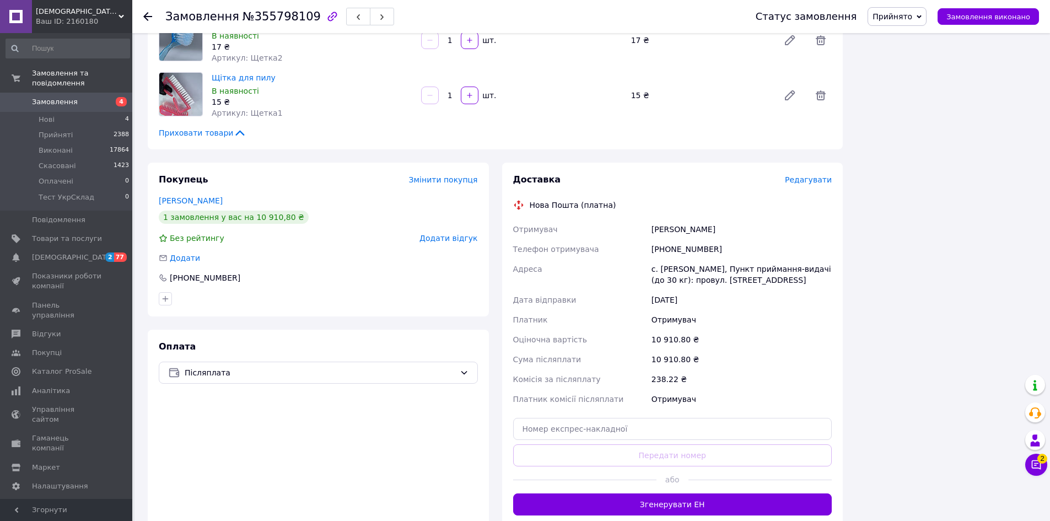 The width and height of the screenshot is (1050, 521). What do you see at coordinates (67, 443) in the screenshot?
I see `span: Гаманець компанії` at bounding box center [67, 443].